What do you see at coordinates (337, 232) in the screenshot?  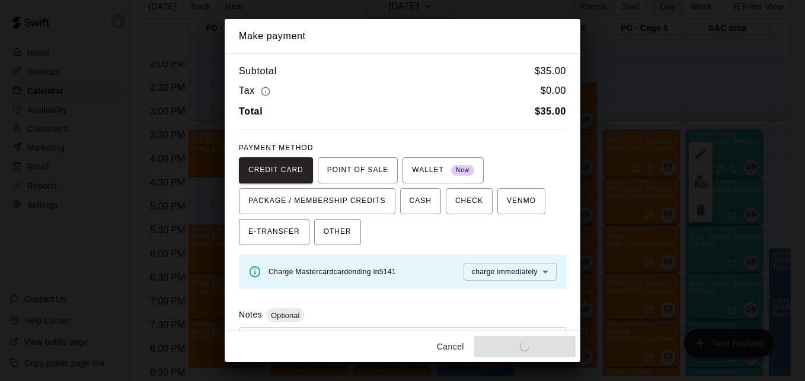 I see `button: OTHER` at bounding box center [337, 232].